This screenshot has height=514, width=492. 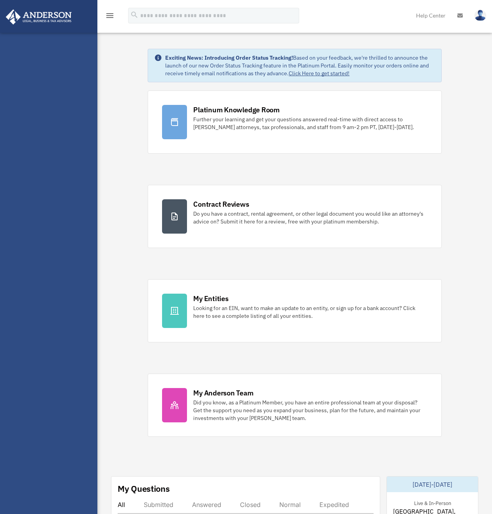 I want to click on a: My Entities Looking for an EIN, want to make an update to an entity, or sign up for a bank accoun..., so click(x=295, y=311).